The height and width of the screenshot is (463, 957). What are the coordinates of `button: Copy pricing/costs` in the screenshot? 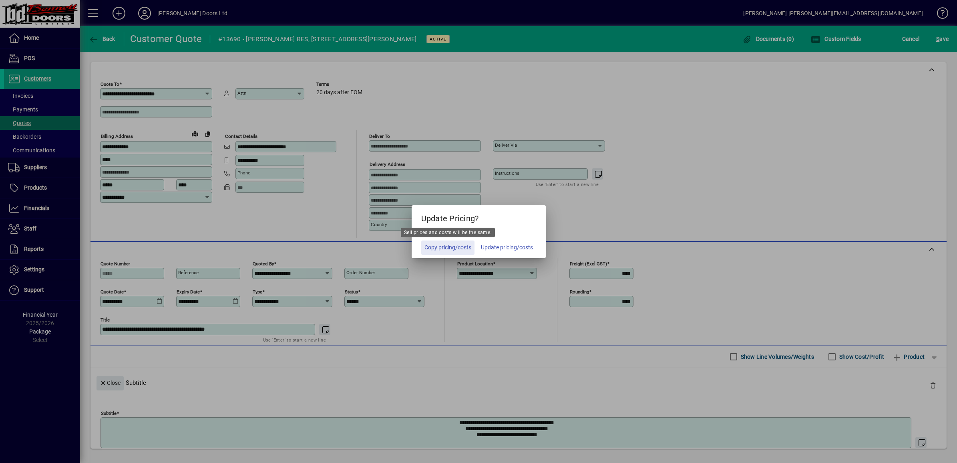 It's located at (448, 248).